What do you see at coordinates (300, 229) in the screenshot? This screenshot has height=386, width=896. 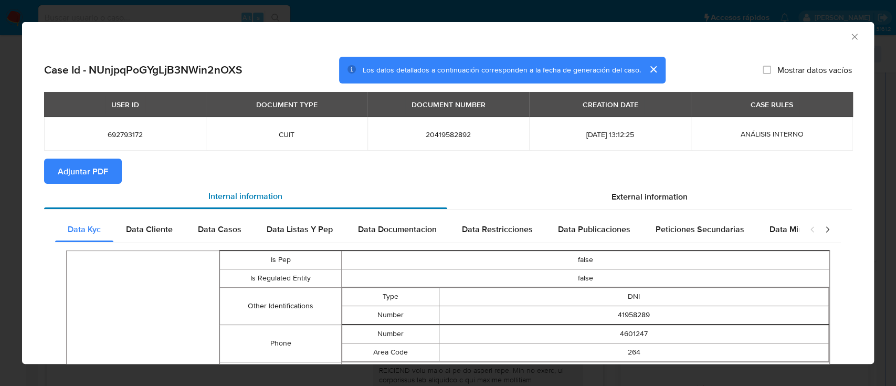 I see `span: Data Listas Y Pep` at bounding box center [300, 229].